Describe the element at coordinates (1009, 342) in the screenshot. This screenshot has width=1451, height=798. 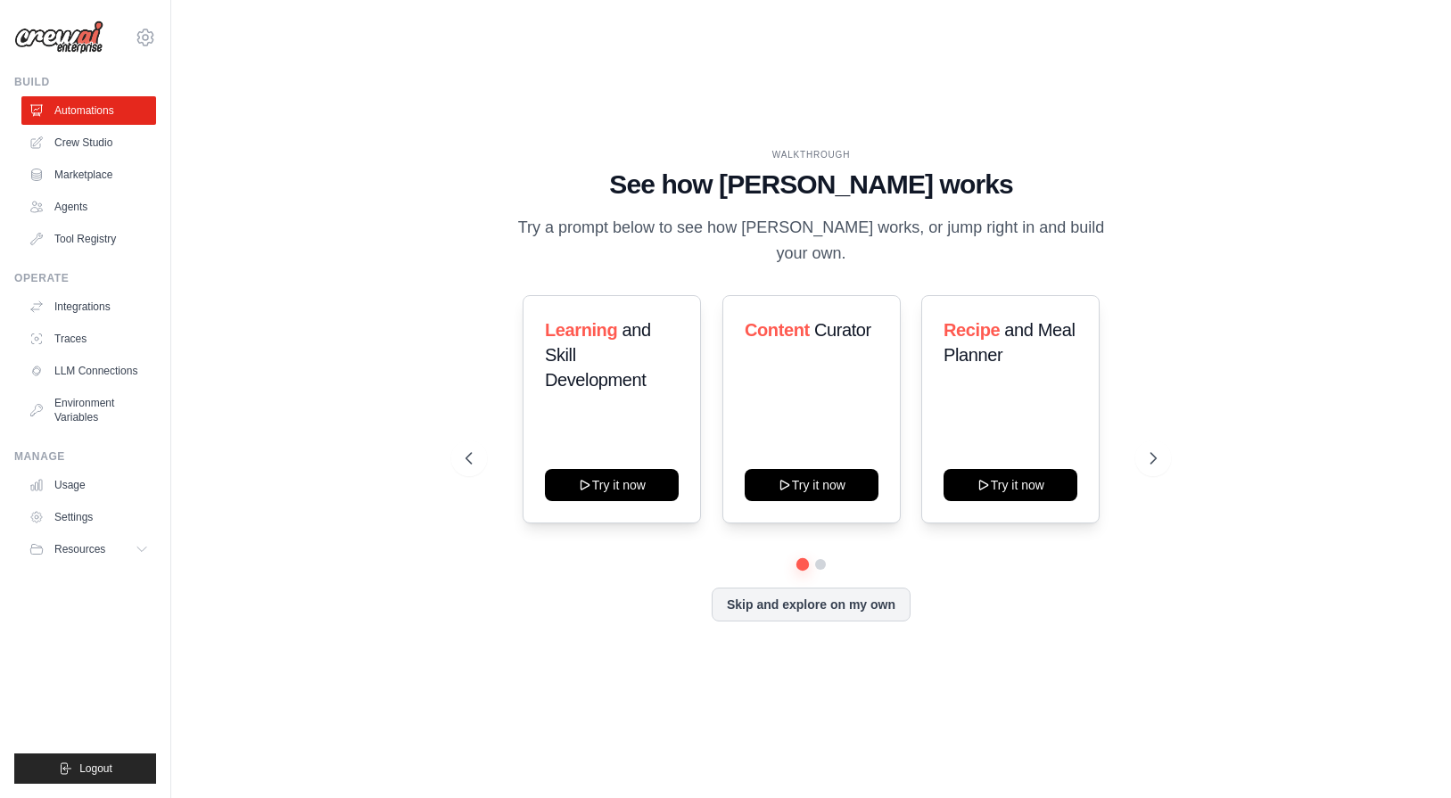
I see `span: and Meal Planner` at that location.